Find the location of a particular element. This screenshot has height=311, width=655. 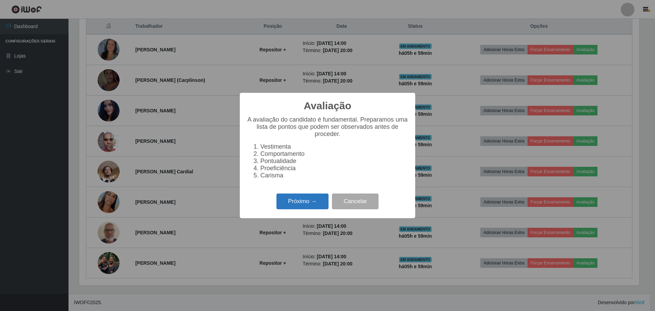

li: Proeficiência is located at coordinates (335, 168).